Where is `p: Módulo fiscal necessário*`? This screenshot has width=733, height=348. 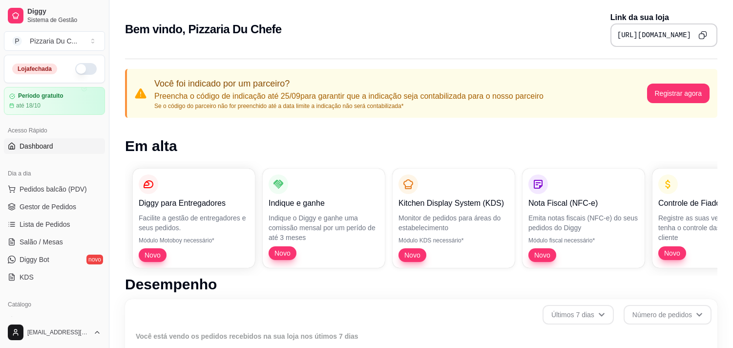 p: Módulo fiscal necessário* is located at coordinates (584, 240).